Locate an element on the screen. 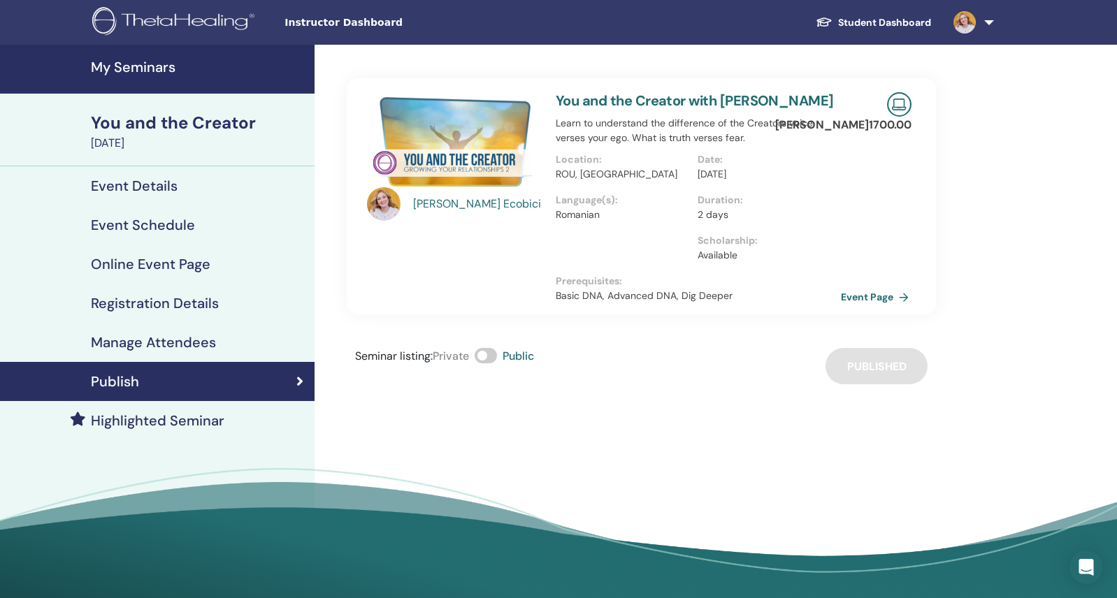 The image size is (1117, 598). h4: Highlighted Seminar is located at coordinates (157, 421).